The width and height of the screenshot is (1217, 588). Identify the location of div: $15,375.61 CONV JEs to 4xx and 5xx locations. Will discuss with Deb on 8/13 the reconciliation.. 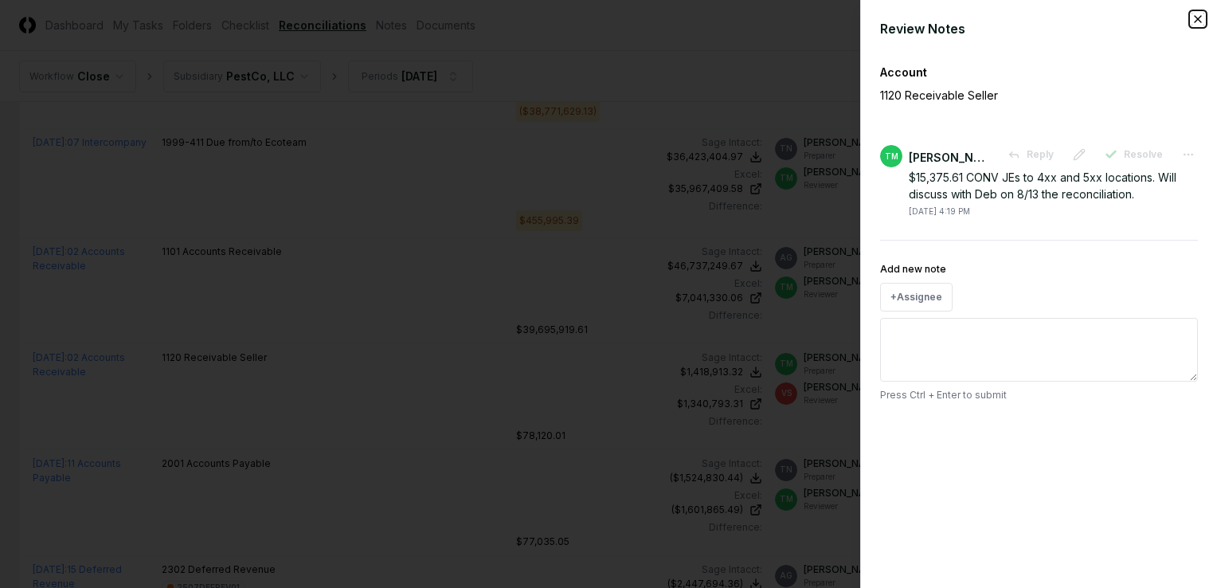
(1053, 186).